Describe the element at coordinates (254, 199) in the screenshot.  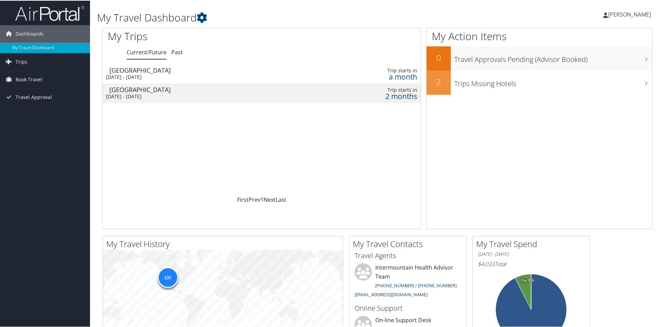
I see `a: Prev` at that location.